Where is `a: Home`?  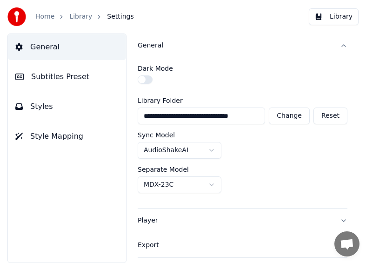 a: Home is located at coordinates (45, 17).